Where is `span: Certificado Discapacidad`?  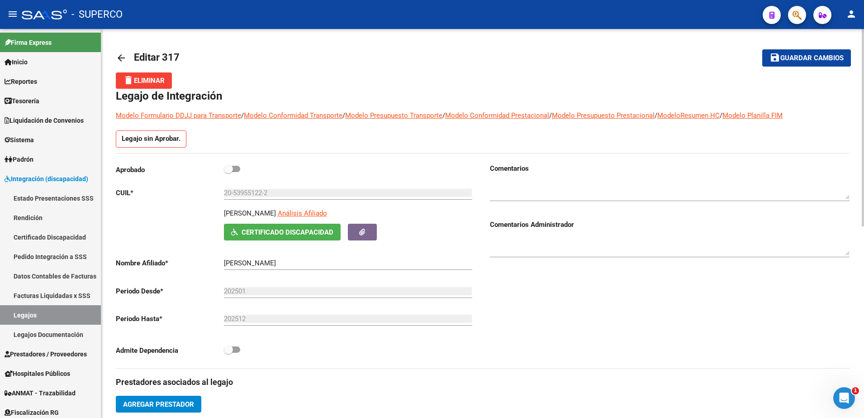
span: Certificado Discapacidad is located at coordinates (287, 232).